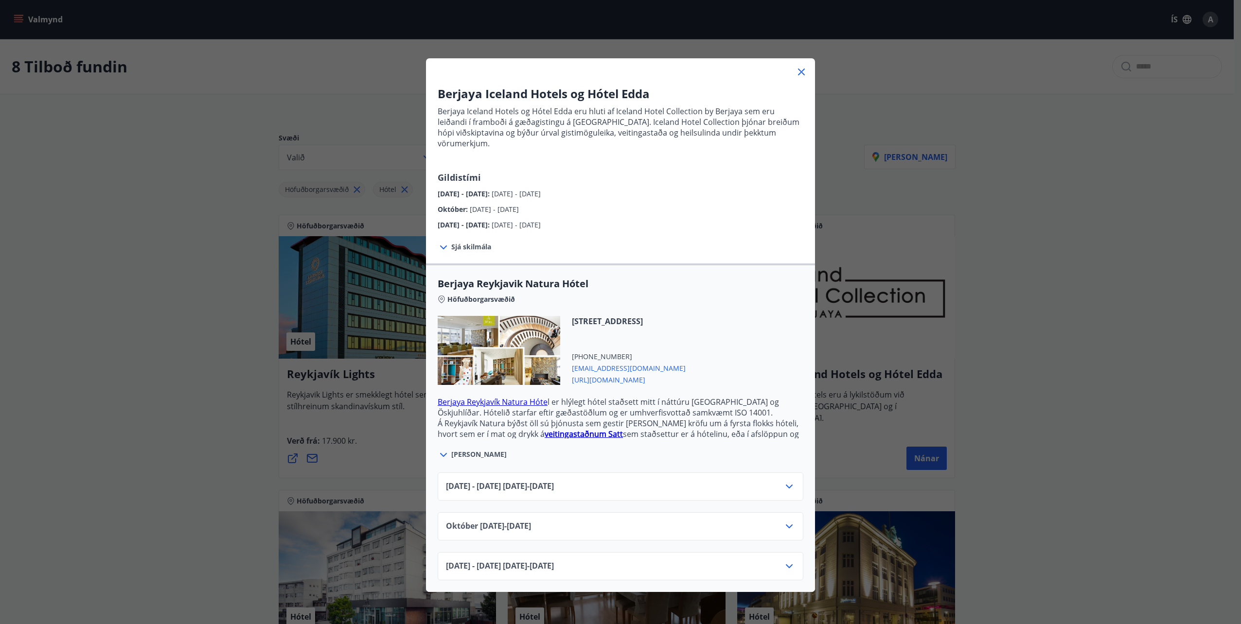  Describe the element at coordinates (454, 209) in the screenshot. I see `span: Október :` at that location.